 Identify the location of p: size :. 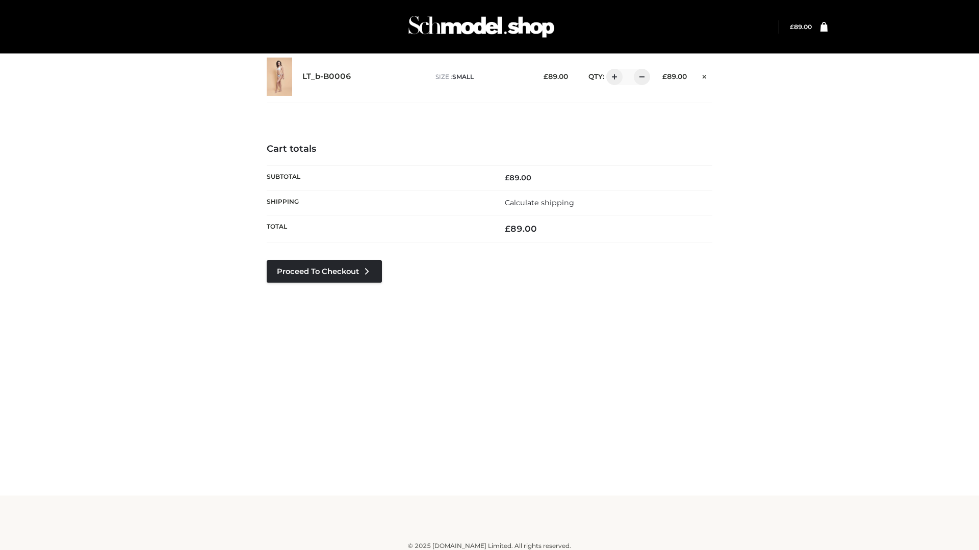
(481, 77).